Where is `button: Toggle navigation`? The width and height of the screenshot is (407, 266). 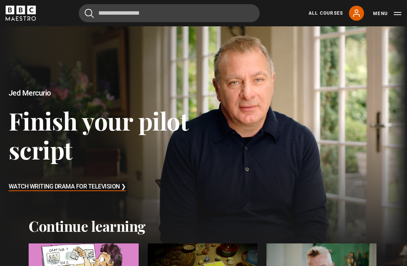
button: Toggle navigation is located at coordinates (387, 14).